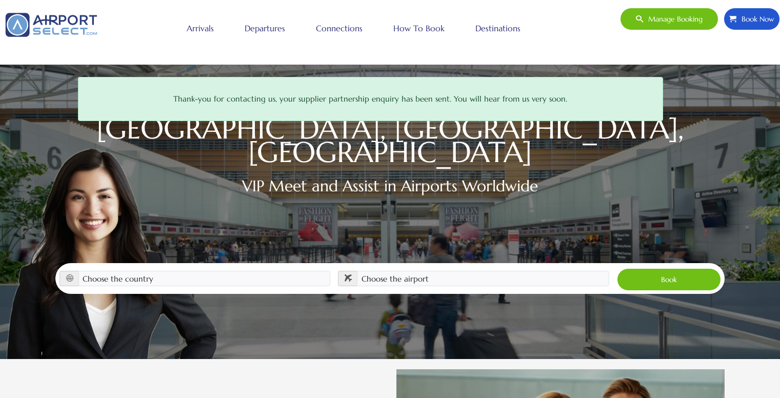 The width and height of the screenshot is (780, 398). What do you see at coordinates (669, 279) in the screenshot?
I see `button: Book` at bounding box center [669, 279].